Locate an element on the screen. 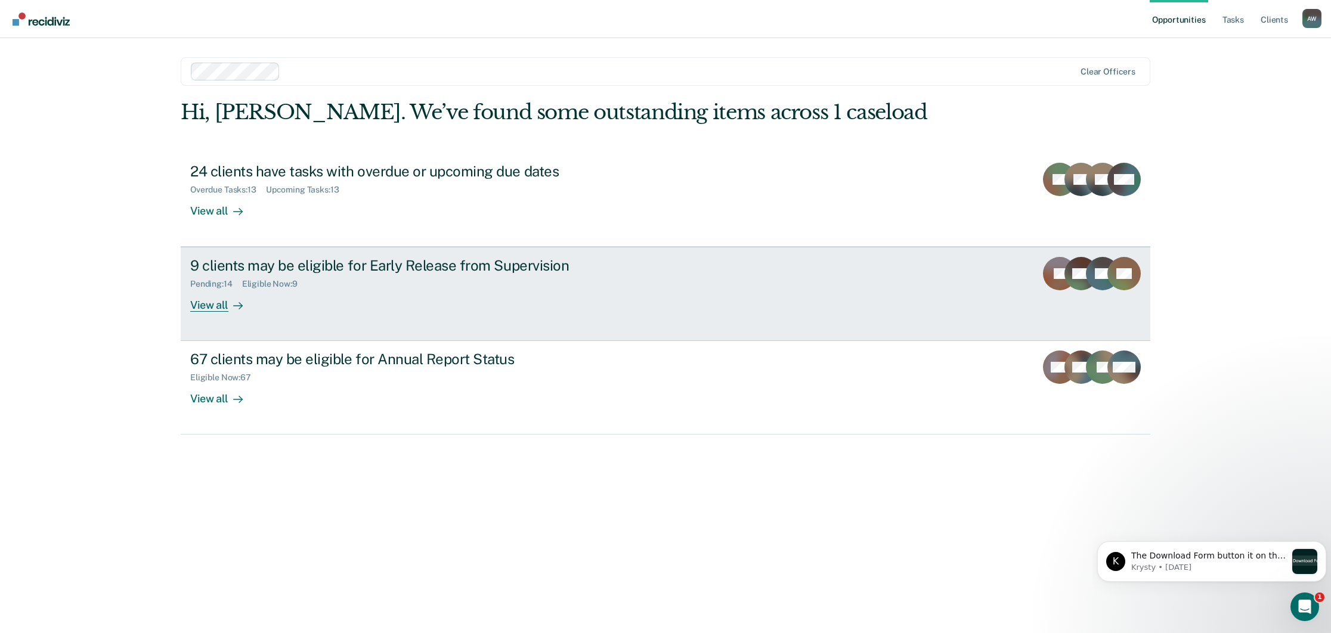 This screenshot has height=633, width=1331. p: Message from Krysty, sent 3d ago is located at coordinates (116, 50).